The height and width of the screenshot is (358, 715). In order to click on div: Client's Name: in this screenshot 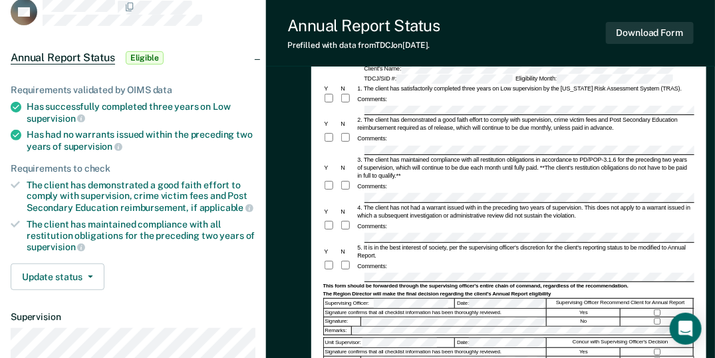, I will do `click(520, 69)`.